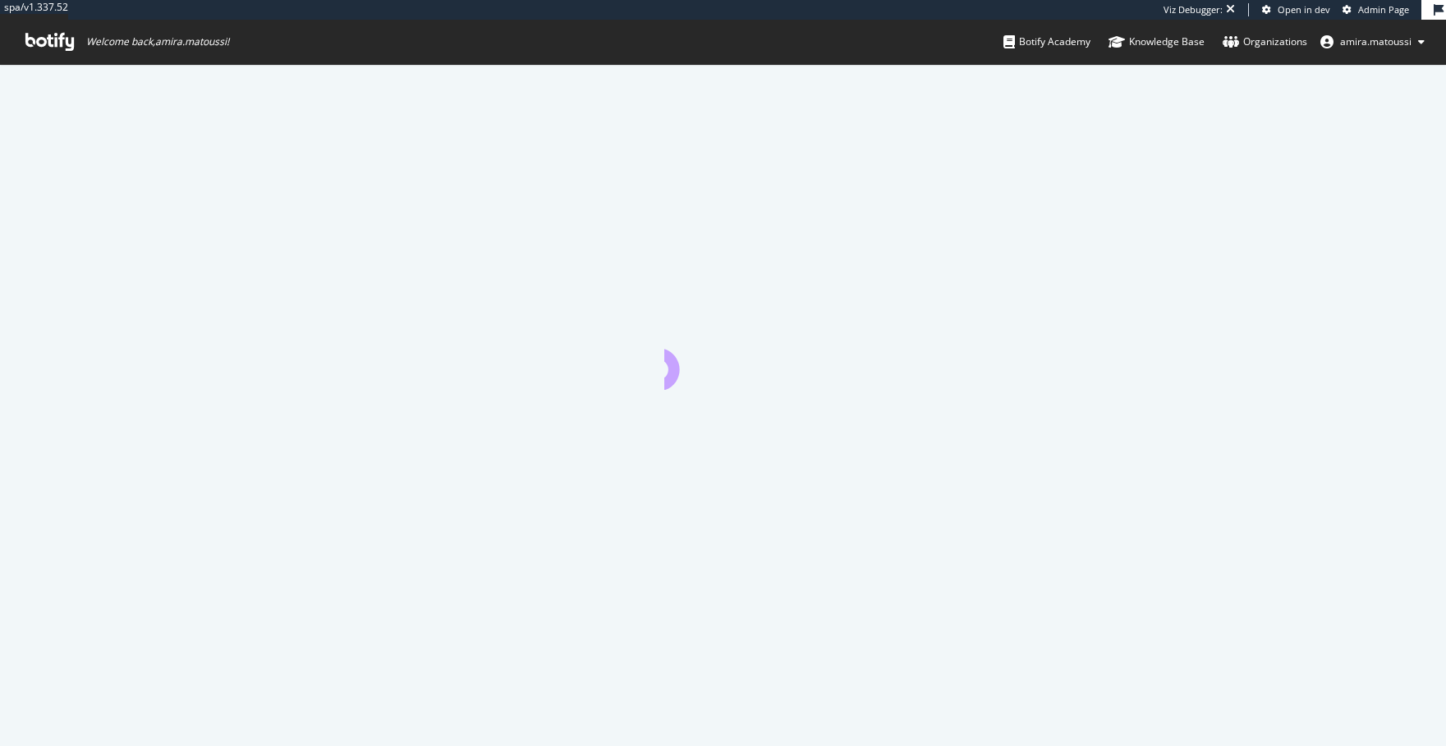  Describe the element at coordinates (1156, 42) in the screenshot. I see `a: Knowledge Base` at that location.